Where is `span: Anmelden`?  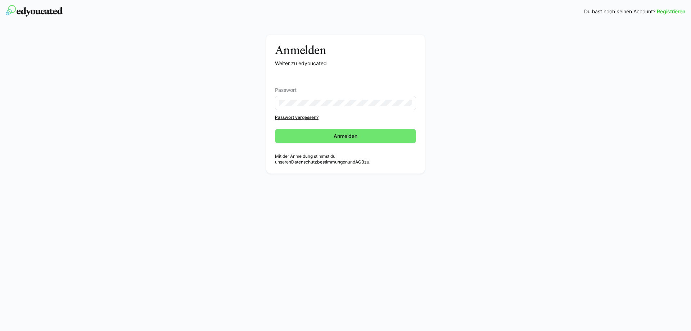 span: Anmelden is located at coordinates (346, 136).